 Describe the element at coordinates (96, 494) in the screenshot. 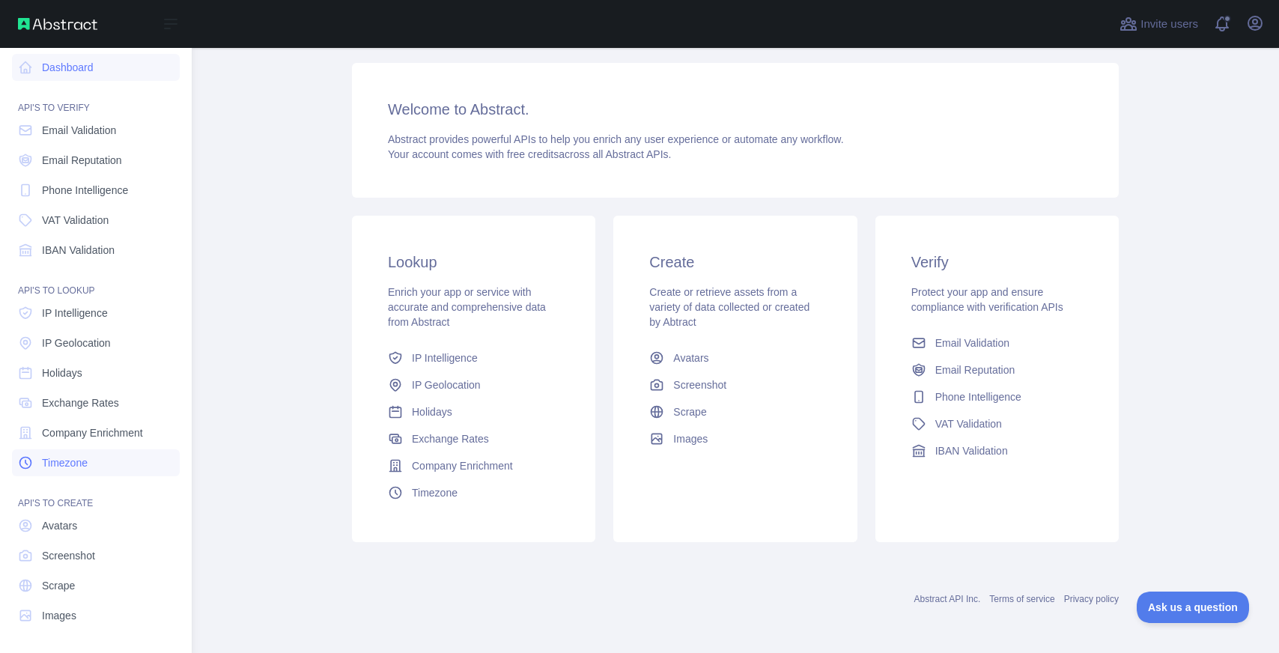

I see `div: API'S TO CREATE` at that location.